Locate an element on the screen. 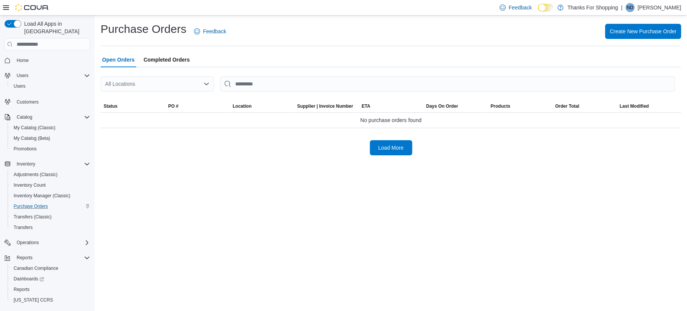 This screenshot has width=687, height=311. span: PO # is located at coordinates (173, 106).